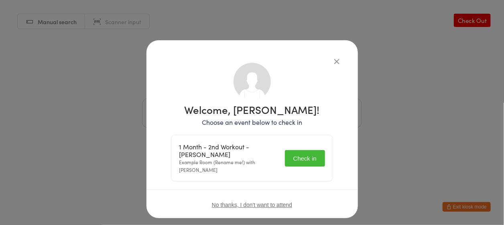  Describe the element at coordinates (252, 122) in the screenshot. I see `p: Choose an event below to check in` at that location.